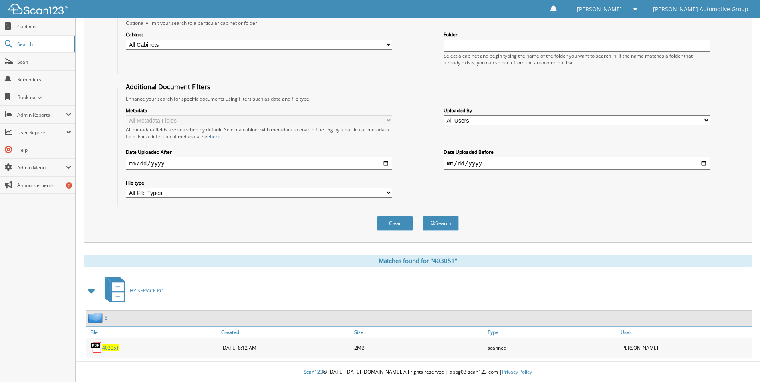 This screenshot has width=760, height=382. I want to click on span: Bookmarks, so click(44, 97).